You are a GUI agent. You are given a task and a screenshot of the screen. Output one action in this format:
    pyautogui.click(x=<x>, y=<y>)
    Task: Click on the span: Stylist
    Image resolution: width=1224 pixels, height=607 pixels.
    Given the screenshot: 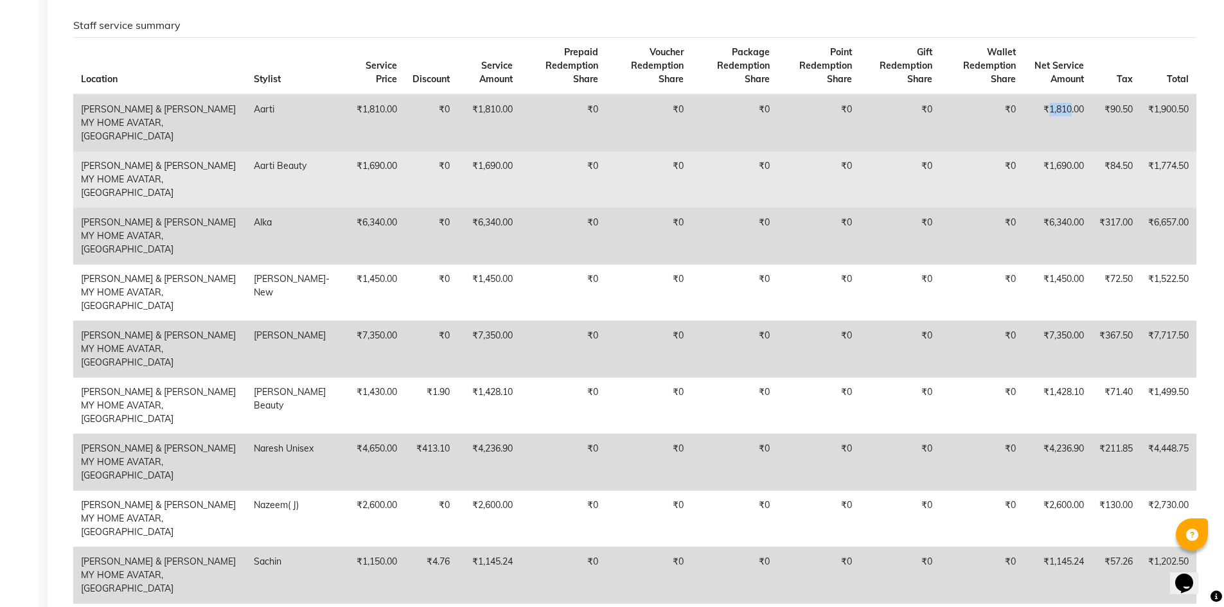 What is the action you would take?
    pyautogui.click(x=267, y=79)
    